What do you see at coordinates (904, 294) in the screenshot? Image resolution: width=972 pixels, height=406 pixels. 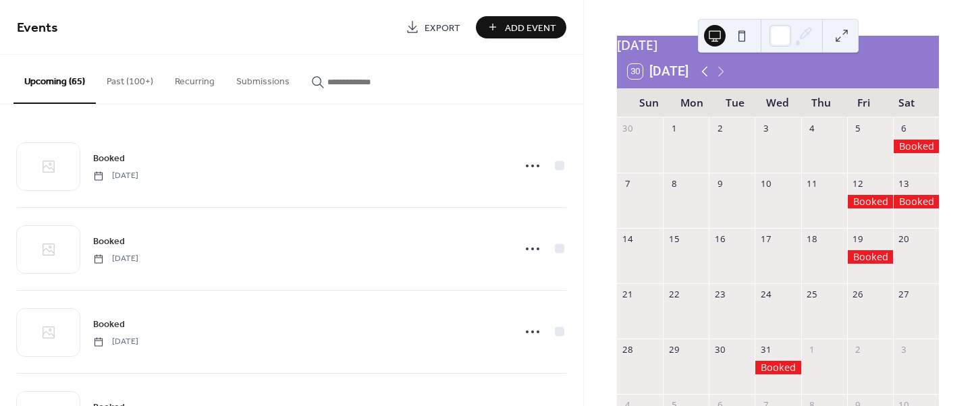 I see `div: 27` at bounding box center [904, 294].